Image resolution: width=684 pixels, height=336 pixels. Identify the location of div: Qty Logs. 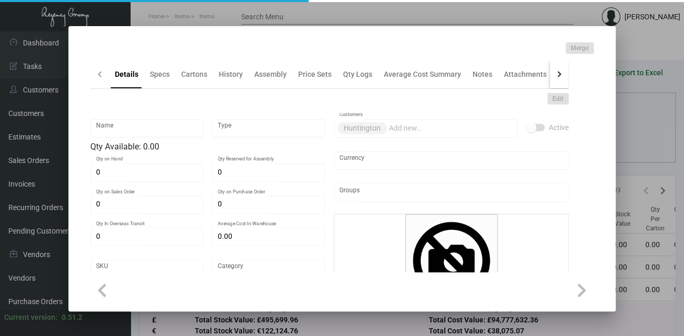
(358, 74).